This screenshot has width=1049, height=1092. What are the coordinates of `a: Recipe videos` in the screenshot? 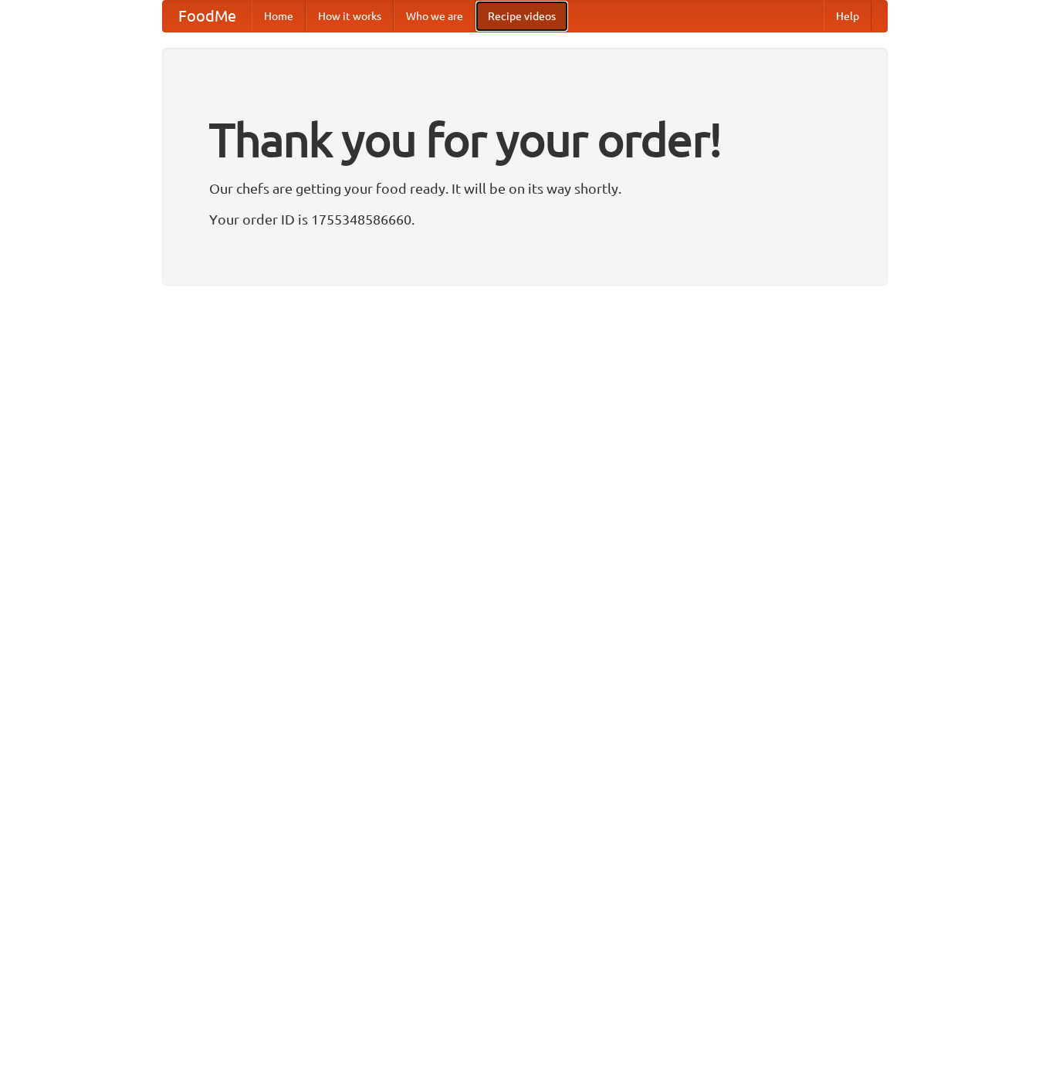 It's located at (522, 16).